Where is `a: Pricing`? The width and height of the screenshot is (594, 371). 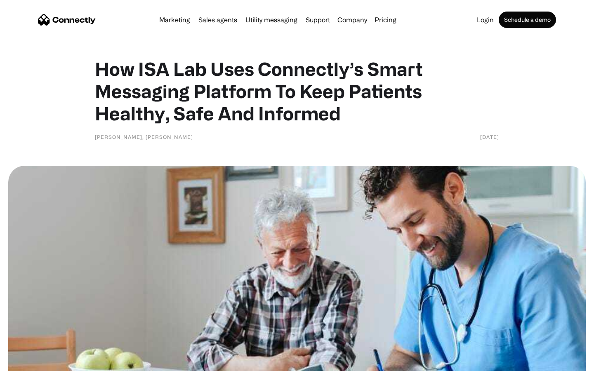 a: Pricing is located at coordinates (385, 20).